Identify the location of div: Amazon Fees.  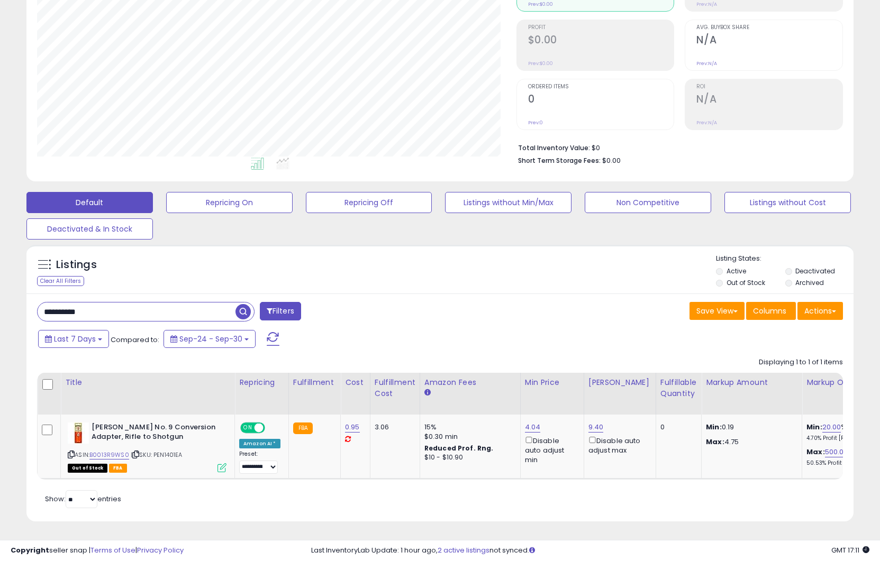
(470, 382).